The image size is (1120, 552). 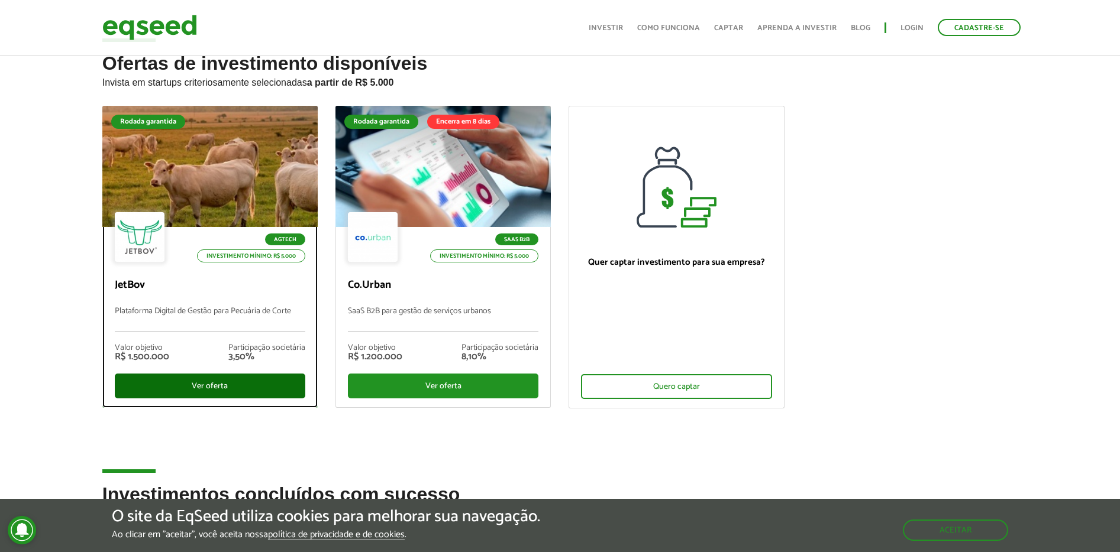 What do you see at coordinates (142, 357) in the screenshot?
I see `div: R$ 1.500.000` at bounding box center [142, 357].